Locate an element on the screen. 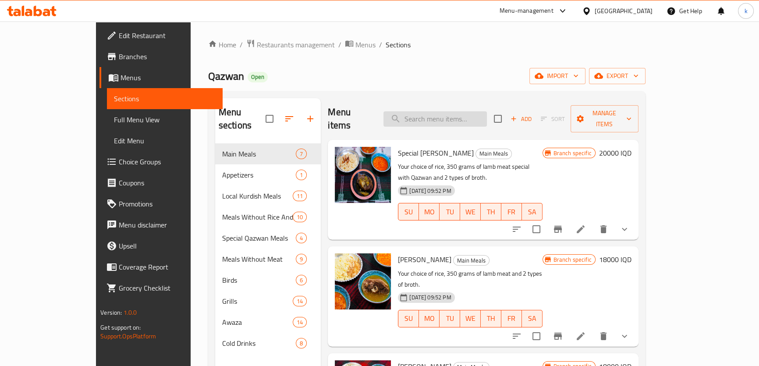 The height and width of the screenshot is (366, 759). h6: 20000 IQD is located at coordinates (616, 153).